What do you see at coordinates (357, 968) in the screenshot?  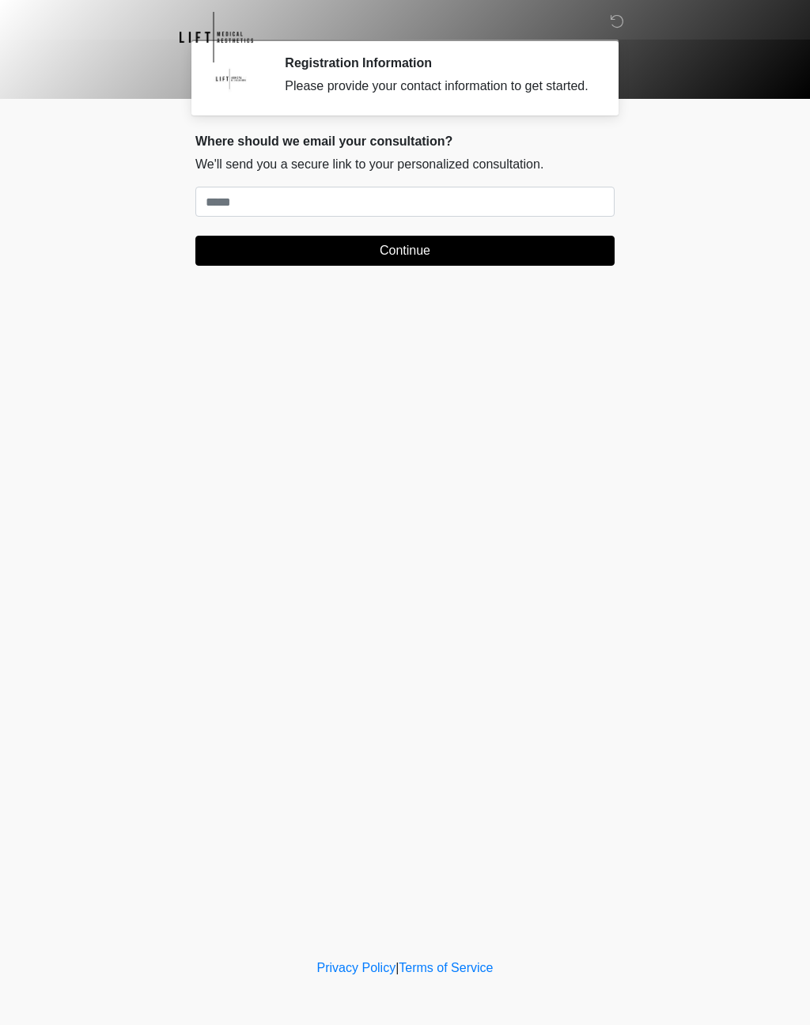 I see `a: Privacy Policy` at bounding box center [357, 968].